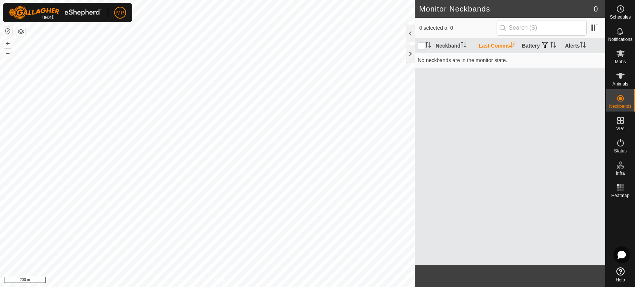  What do you see at coordinates (620, 84) in the screenshot?
I see `span: Animals` at bounding box center [620, 84].